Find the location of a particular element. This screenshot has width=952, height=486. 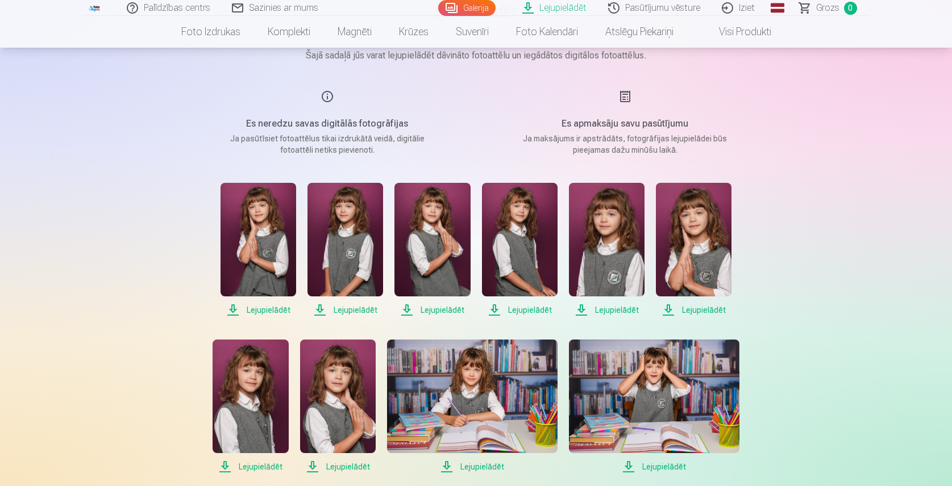

img: /fa1 is located at coordinates (95, 8).